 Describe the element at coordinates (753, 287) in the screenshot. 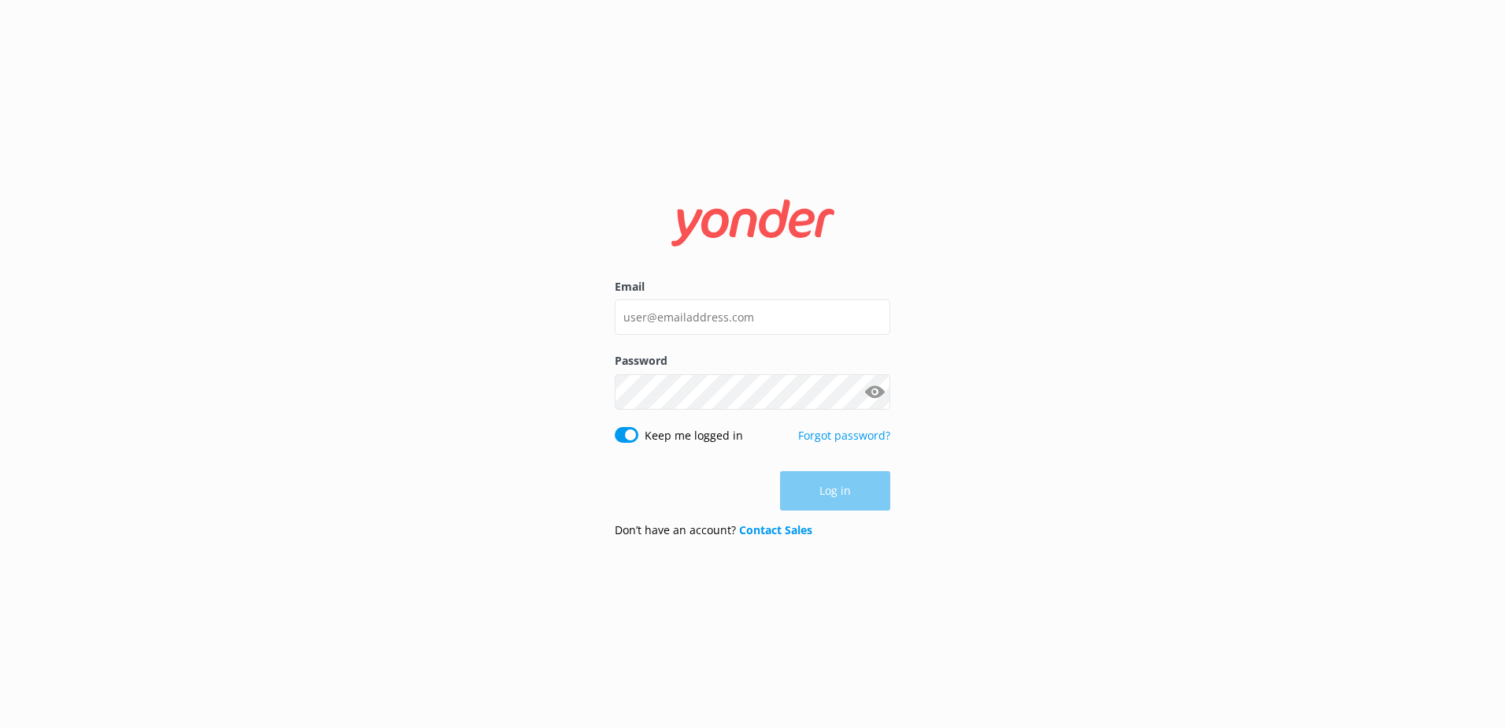

I see `label: Email` at that location.